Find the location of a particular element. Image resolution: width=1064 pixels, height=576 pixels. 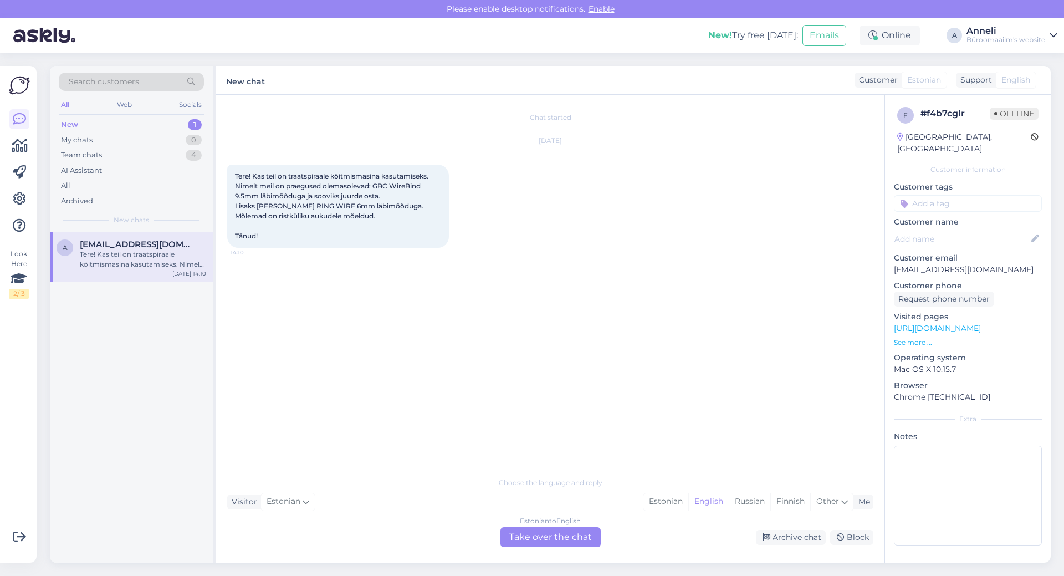

div: My chats is located at coordinates (76, 140).